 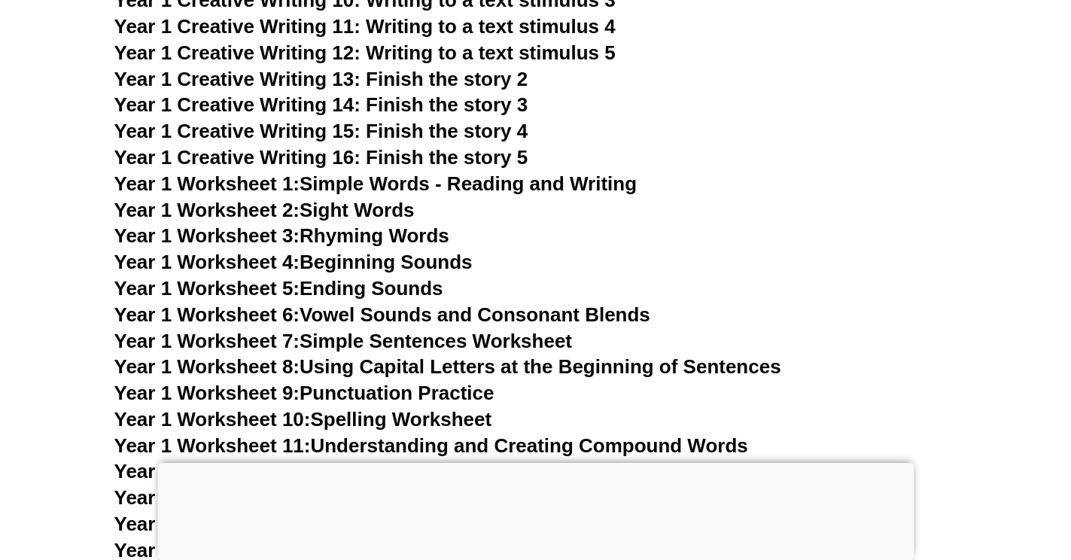 I want to click on a: Year 1 Worksheet 13:Identifying Nouns and Verbs, so click(x=345, y=497).